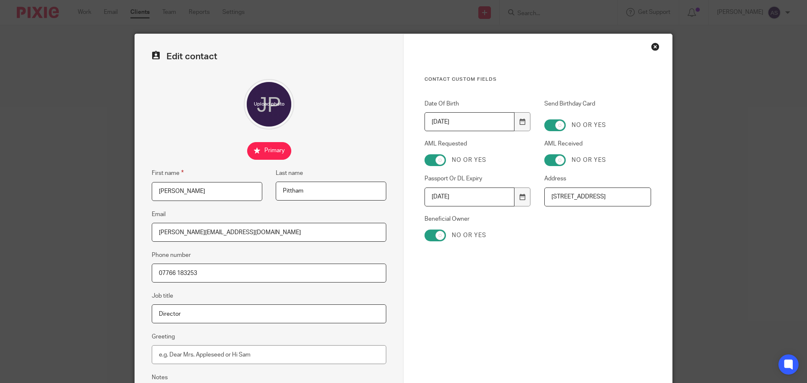 The height and width of the screenshot is (383, 807). I want to click on label: First name, so click(168, 173).